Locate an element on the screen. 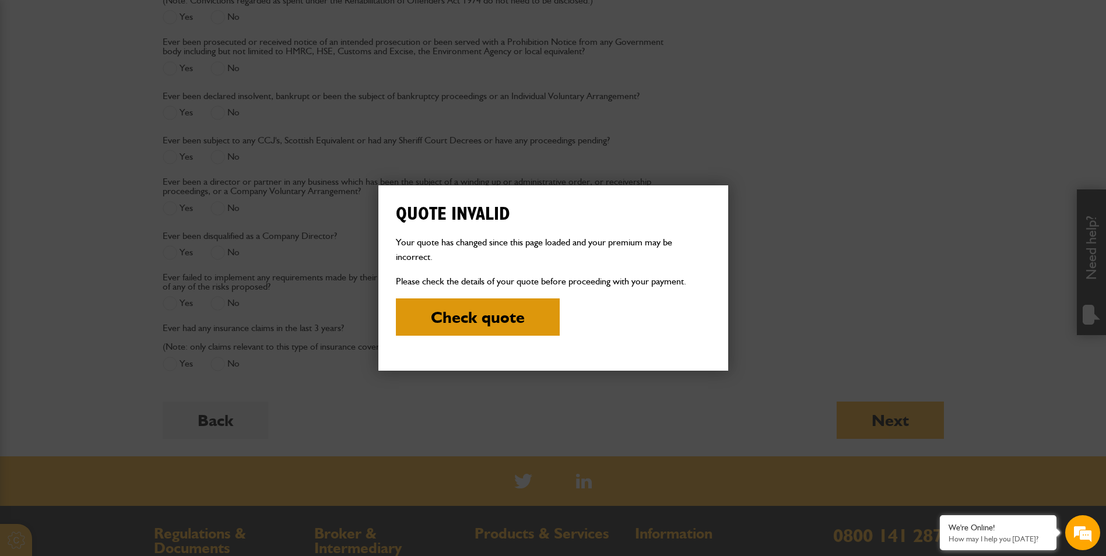 The image size is (1106, 556). div: Chat with us now is located at coordinates (128, 73).